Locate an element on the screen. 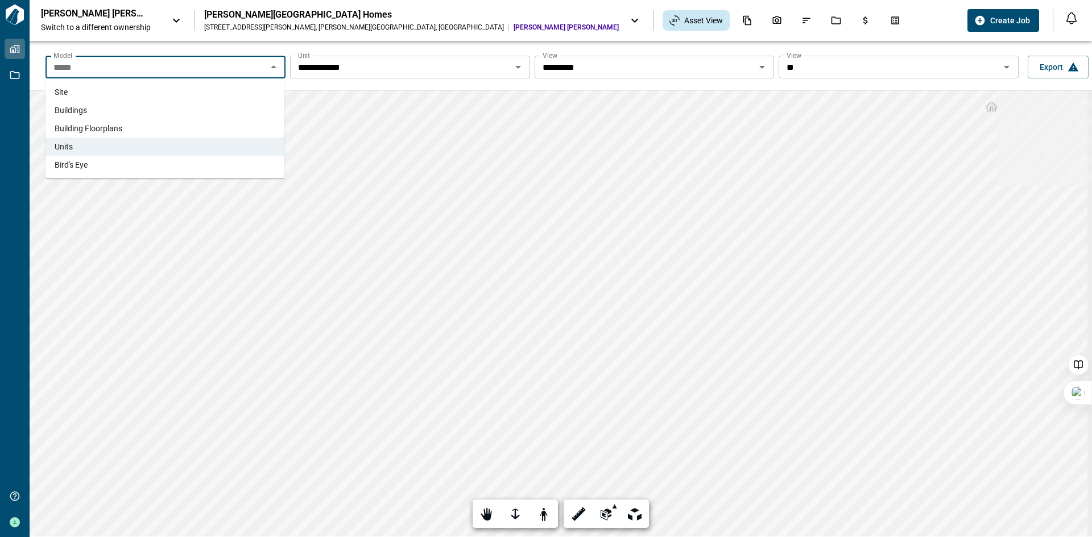 This screenshot has height=537, width=1092. div: Takeoff Center is located at coordinates (895, 20).